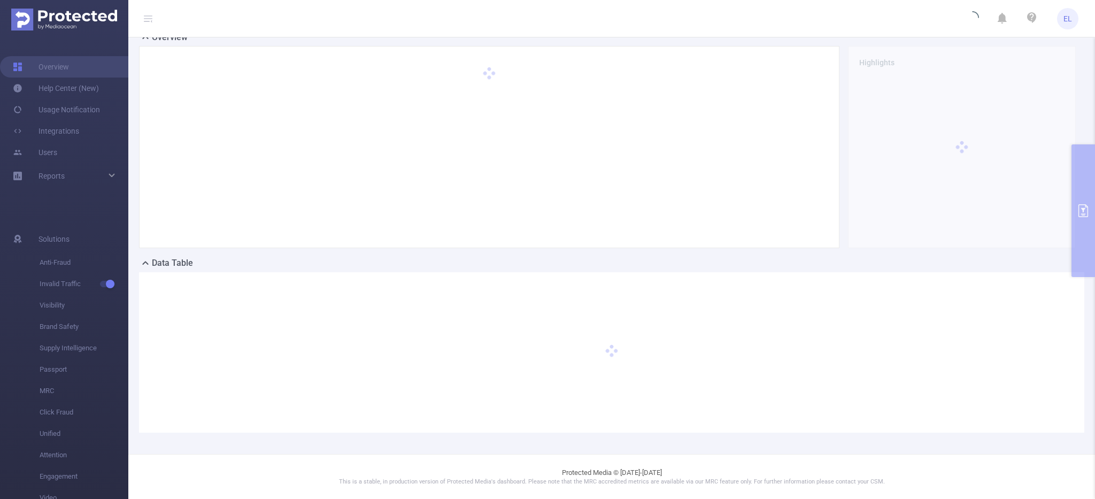 The image size is (1095, 499). Describe the element at coordinates (170, 37) in the screenshot. I see `h2: Overview` at that location.